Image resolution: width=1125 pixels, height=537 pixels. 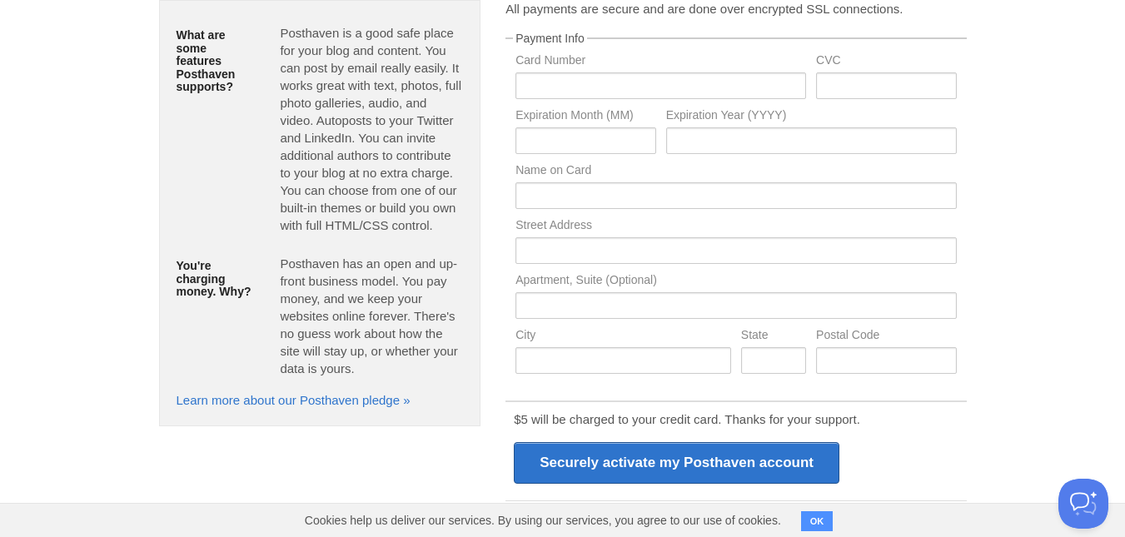 I want to click on p: $5 will be charged to your credit card. Thanks for your support., so click(x=735, y=419).